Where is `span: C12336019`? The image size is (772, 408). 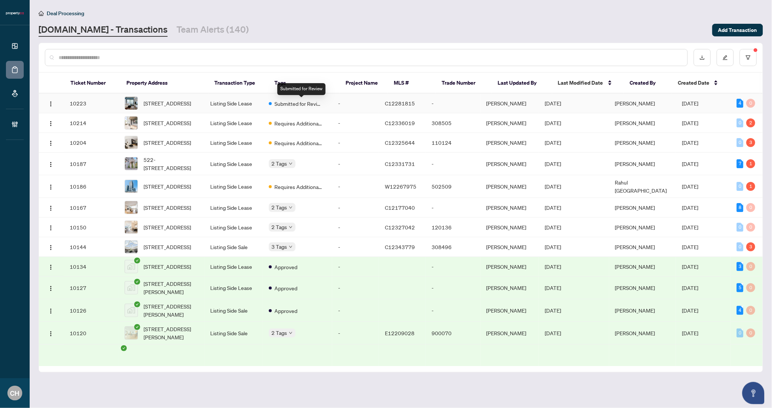
span: C12336019 is located at coordinates (400, 123).